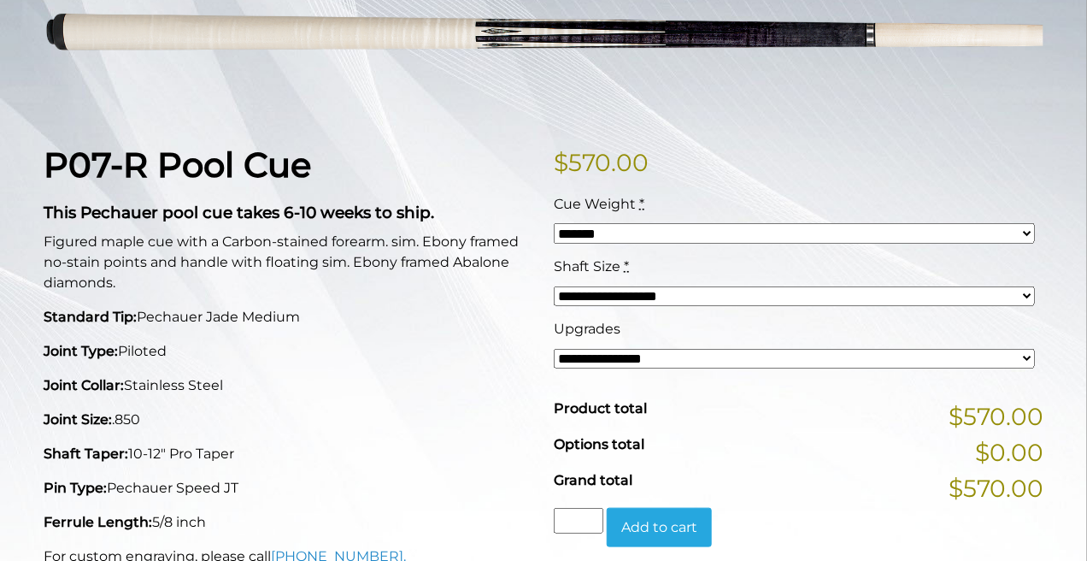  What do you see at coordinates (288, 454) in the screenshot?
I see `p: 10-12" Pro Taper` at bounding box center [288, 454].